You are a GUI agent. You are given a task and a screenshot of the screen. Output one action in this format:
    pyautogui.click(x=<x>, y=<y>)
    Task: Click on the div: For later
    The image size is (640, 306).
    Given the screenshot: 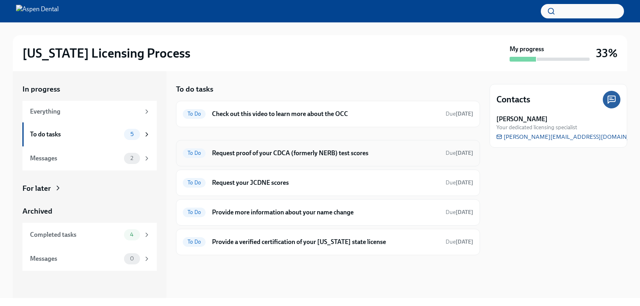 What is the action you would take?
    pyautogui.click(x=36, y=188)
    